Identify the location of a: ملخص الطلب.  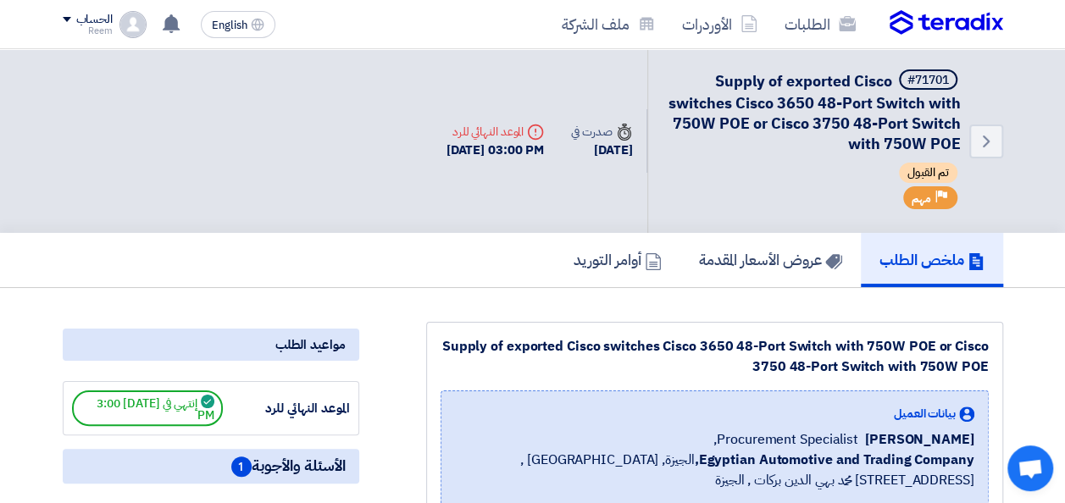
(932, 260).